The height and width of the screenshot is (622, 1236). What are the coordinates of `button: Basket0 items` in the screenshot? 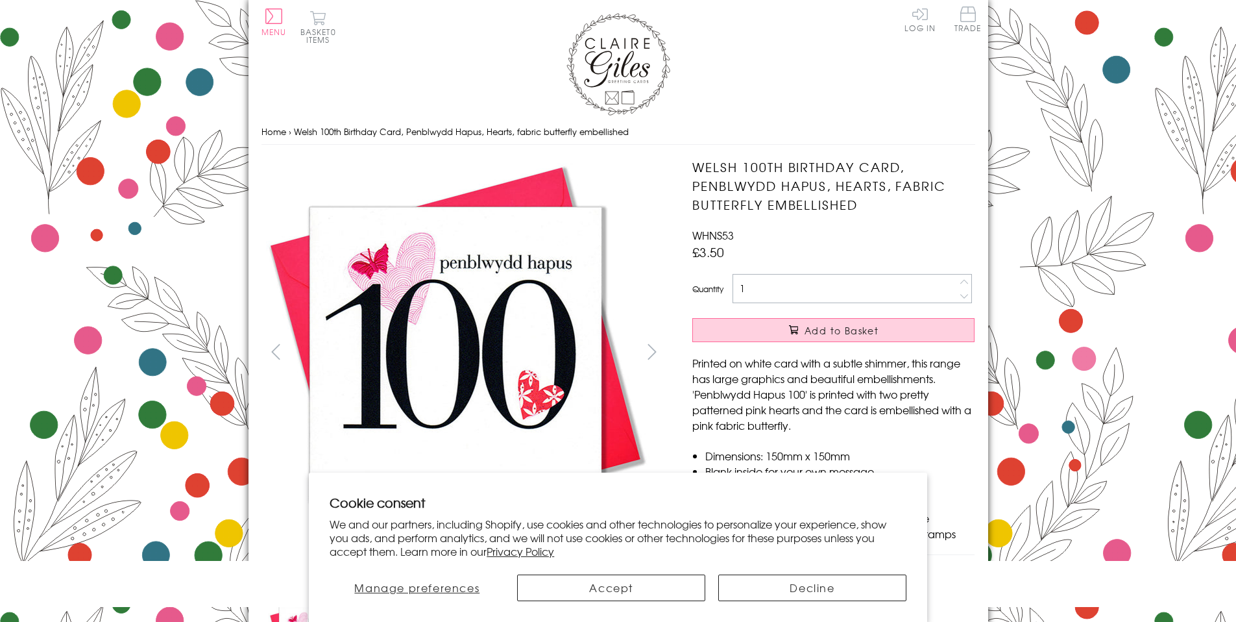 It's located at (318, 27).